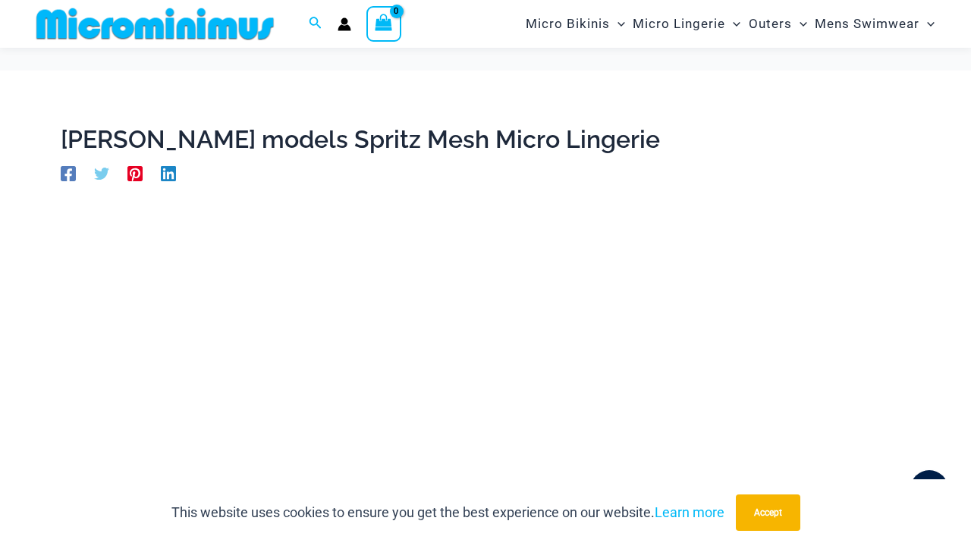 This screenshot has width=971, height=546. I want to click on span: Mens Swimwear, so click(867, 24).